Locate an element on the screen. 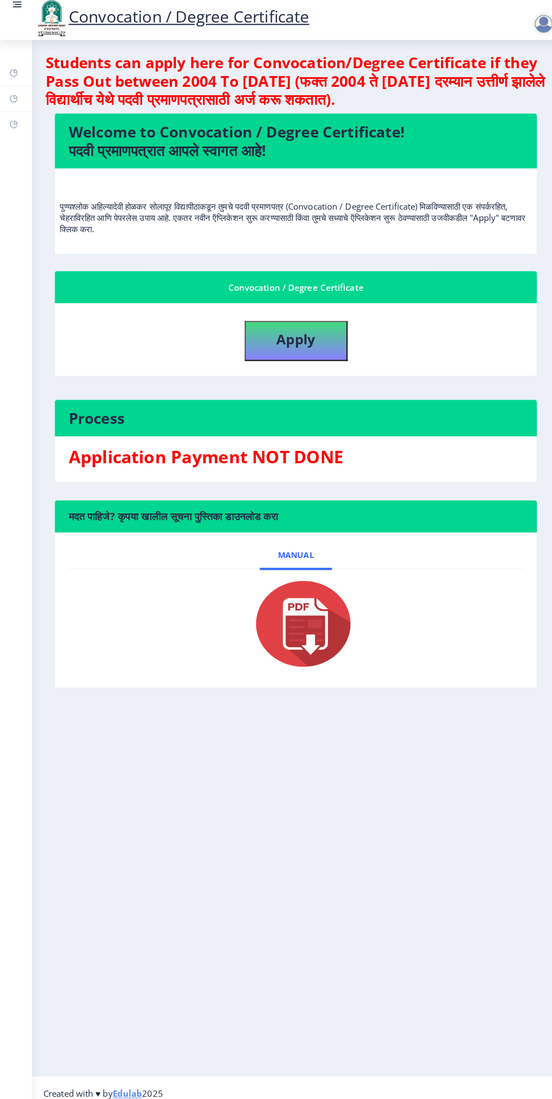  a: Manual is located at coordinates (291, 551).